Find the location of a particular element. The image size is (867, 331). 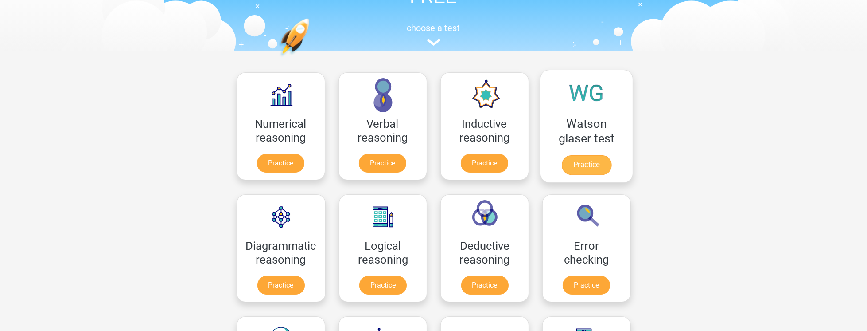

img: practice is located at coordinates (311, 58).